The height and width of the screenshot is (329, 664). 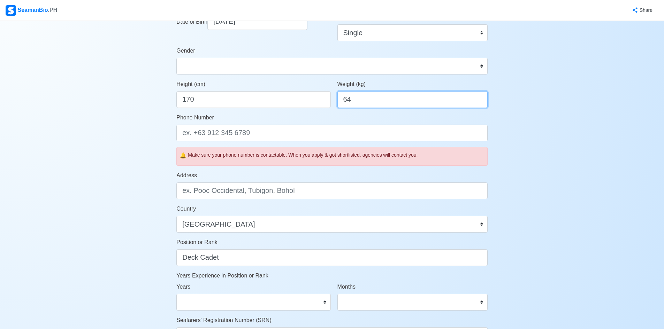 I want to click on span: .PH, so click(x=53, y=10).